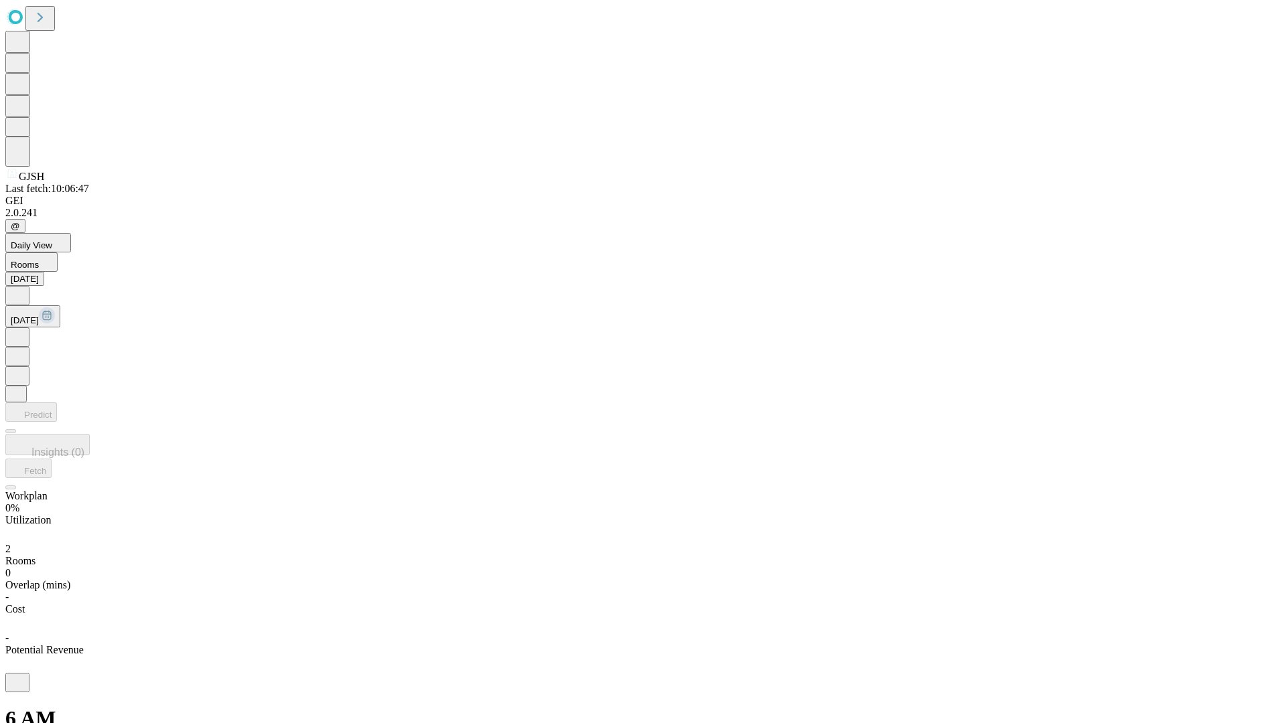 The width and height of the screenshot is (1286, 723). I want to click on span: Insights (0), so click(58, 452).